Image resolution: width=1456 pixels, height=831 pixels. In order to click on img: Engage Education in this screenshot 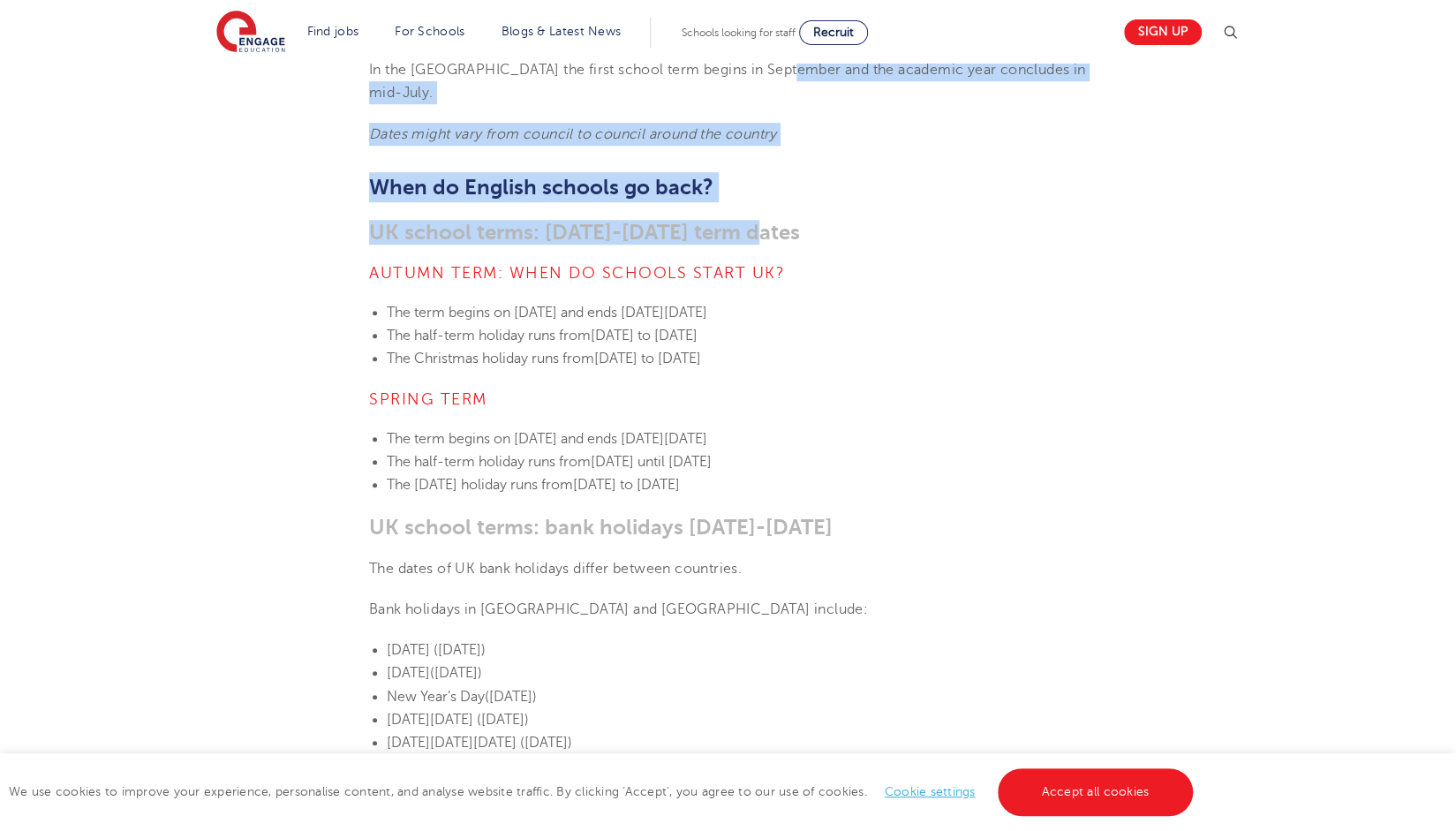, I will do `click(251, 32)`.